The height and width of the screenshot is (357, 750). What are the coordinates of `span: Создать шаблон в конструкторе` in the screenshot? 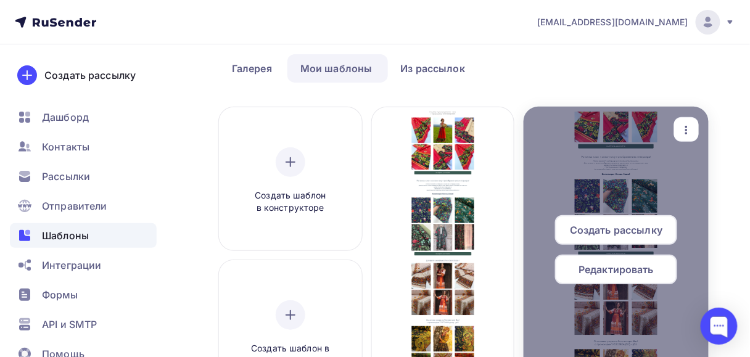 It's located at (291, 202).